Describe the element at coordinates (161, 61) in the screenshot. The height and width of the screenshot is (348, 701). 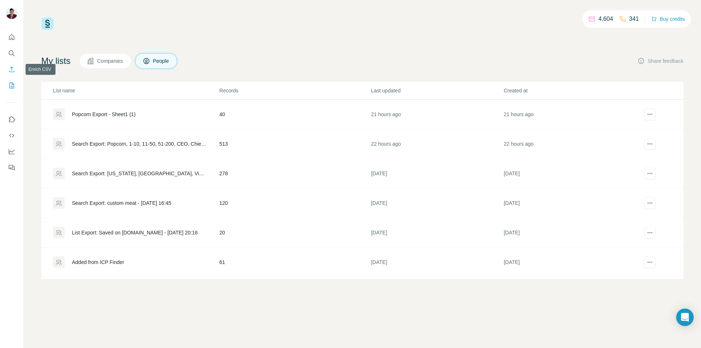
I see `span: People` at that location.